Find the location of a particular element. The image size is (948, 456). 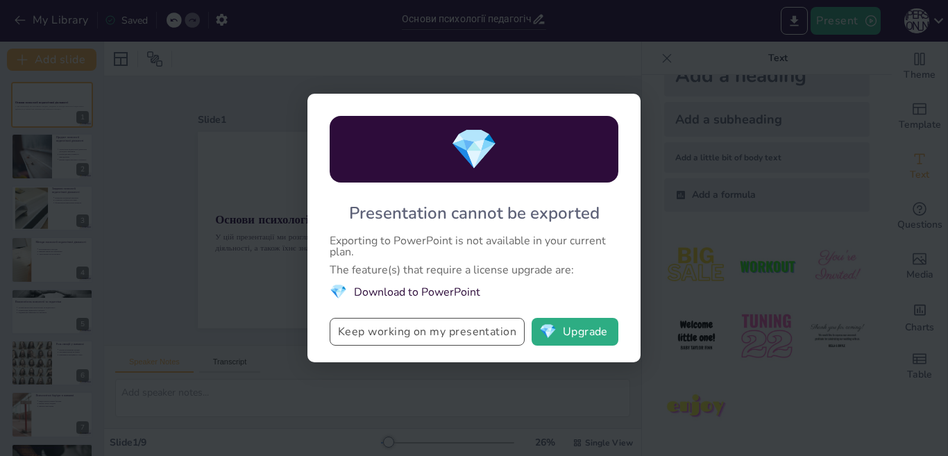

li: Download to PowerPoint is located at coordinates (474, 292).